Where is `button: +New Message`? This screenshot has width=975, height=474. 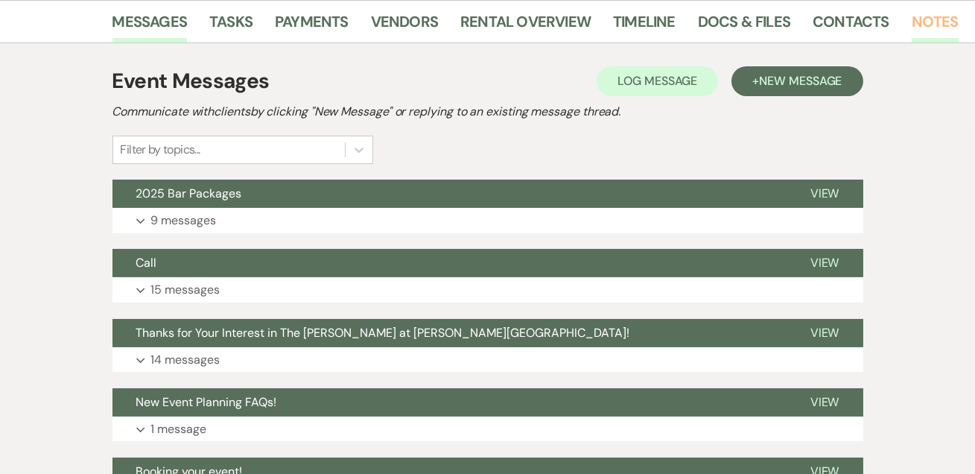 button: +New Message is located at coordinates (797, 81).